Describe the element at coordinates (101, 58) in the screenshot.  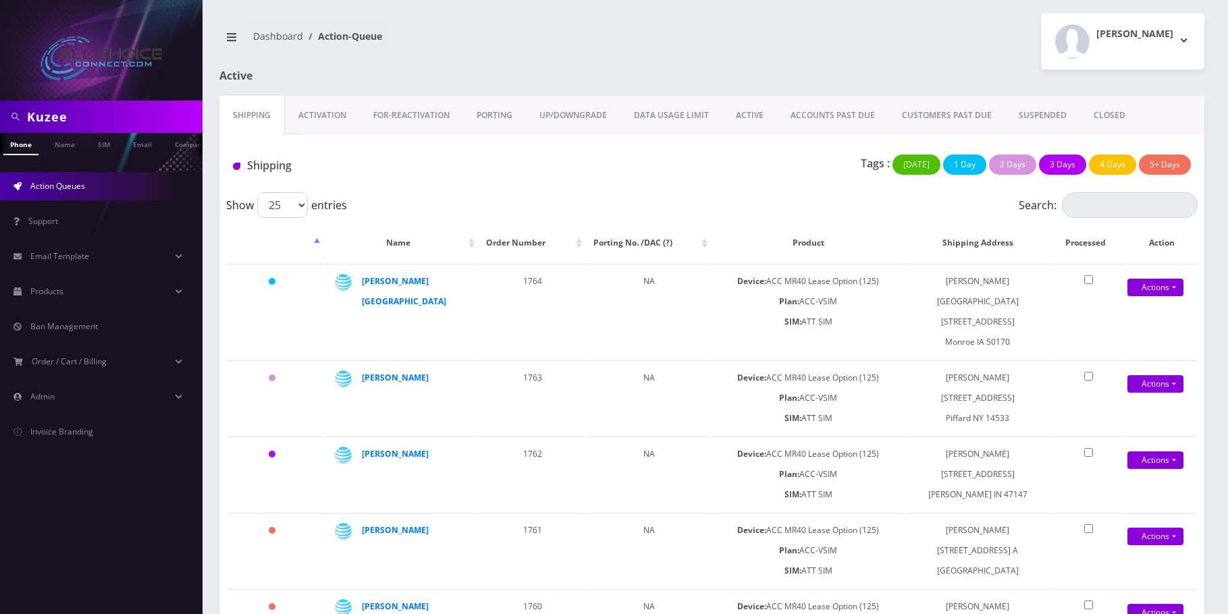
I see `img: All Choice Connect` at that location.